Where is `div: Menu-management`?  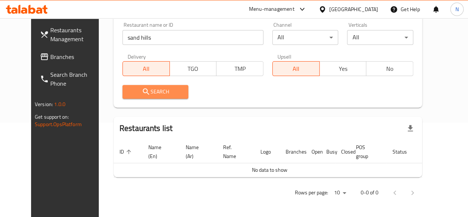
div: Menu-management is located at coordinates (272, 9).